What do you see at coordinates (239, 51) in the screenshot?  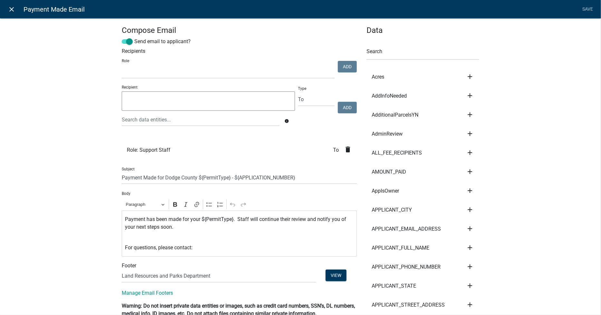 I see `h6: Recipients` at bounding box center [239, 51].